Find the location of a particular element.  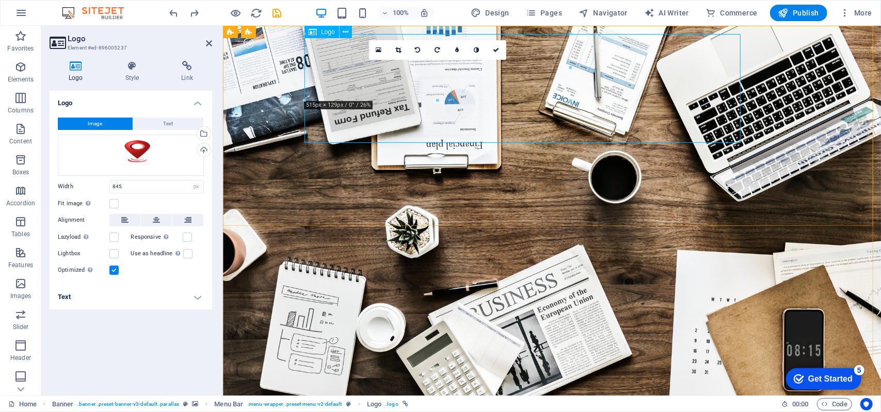

label: Width is located at coordinates (84, 186).